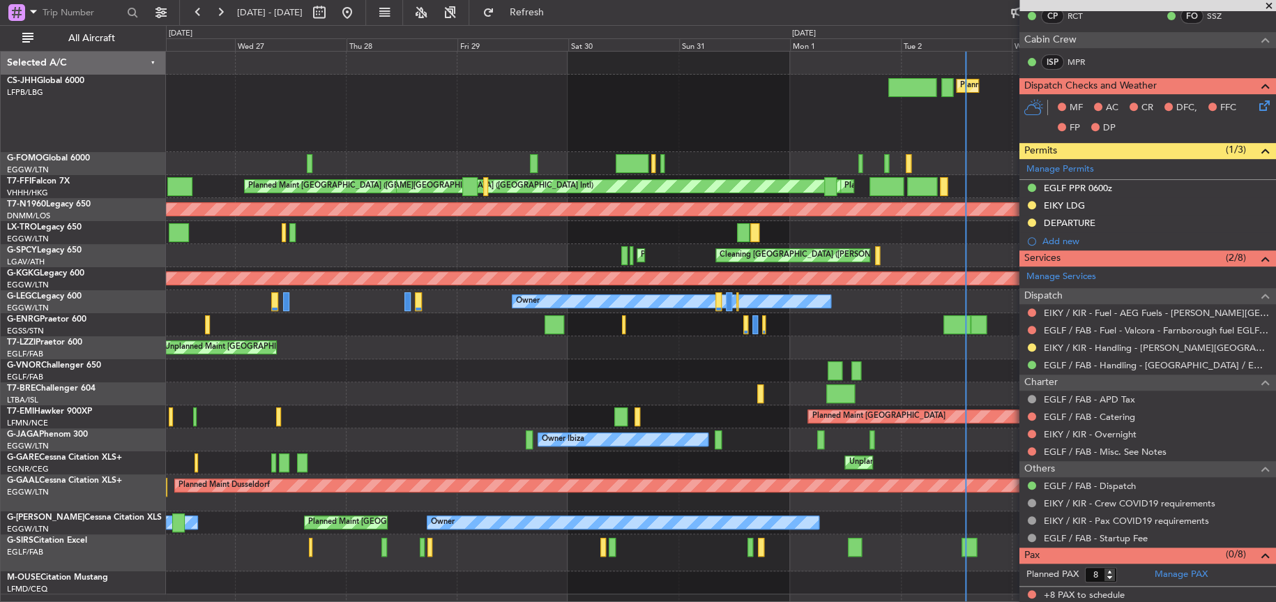  Describe the element at coordinates (45, 273) in the screenshot. I see `a: G-KGKGLegacy 600` at that location.